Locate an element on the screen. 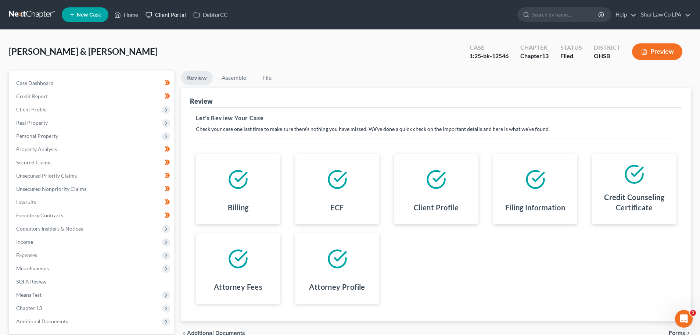 The height and width of the screenshot is (335, 700). a: Secured Claims is located at coordinates (92, 162).